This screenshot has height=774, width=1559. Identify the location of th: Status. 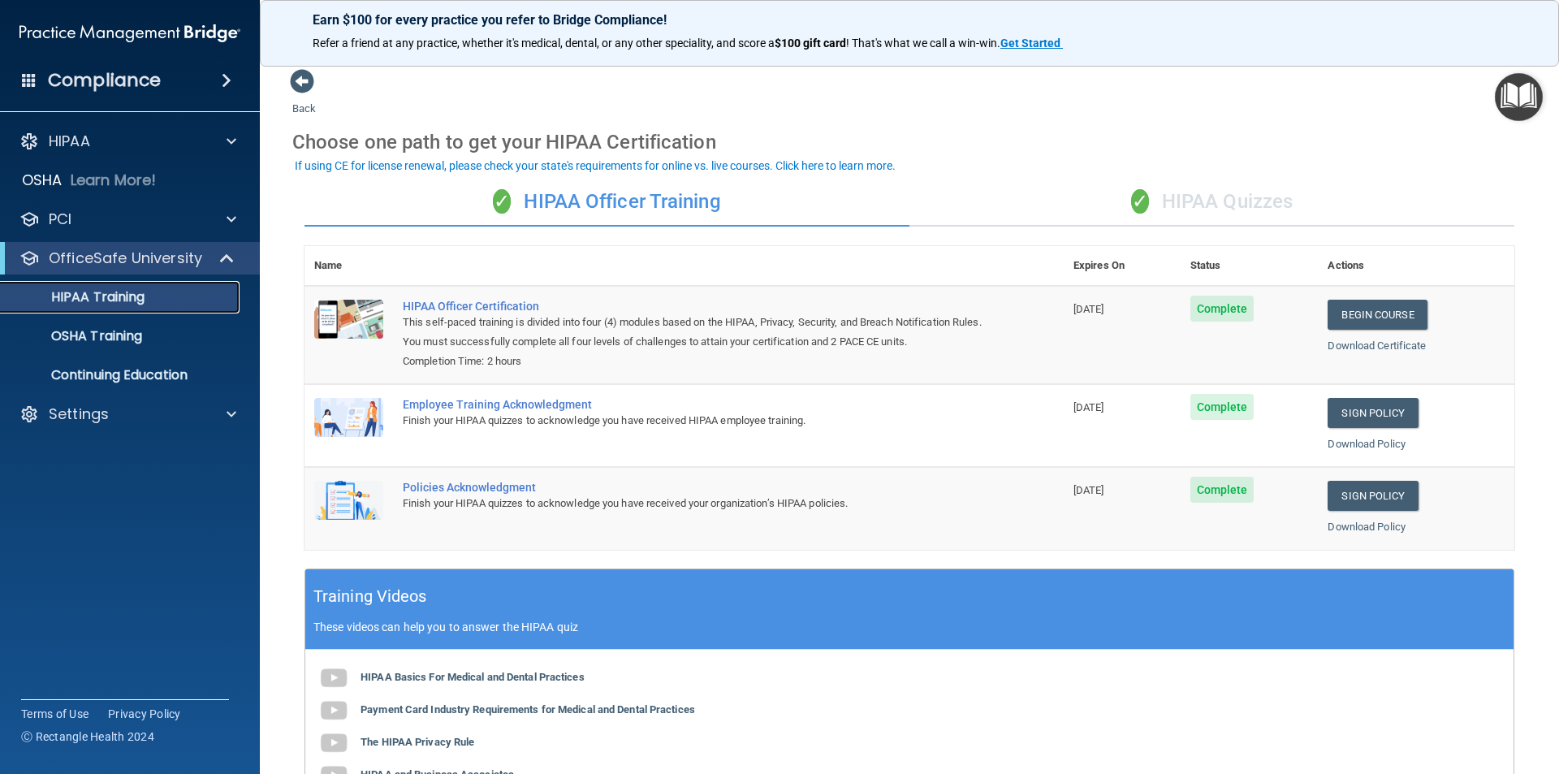
(1250, 266).